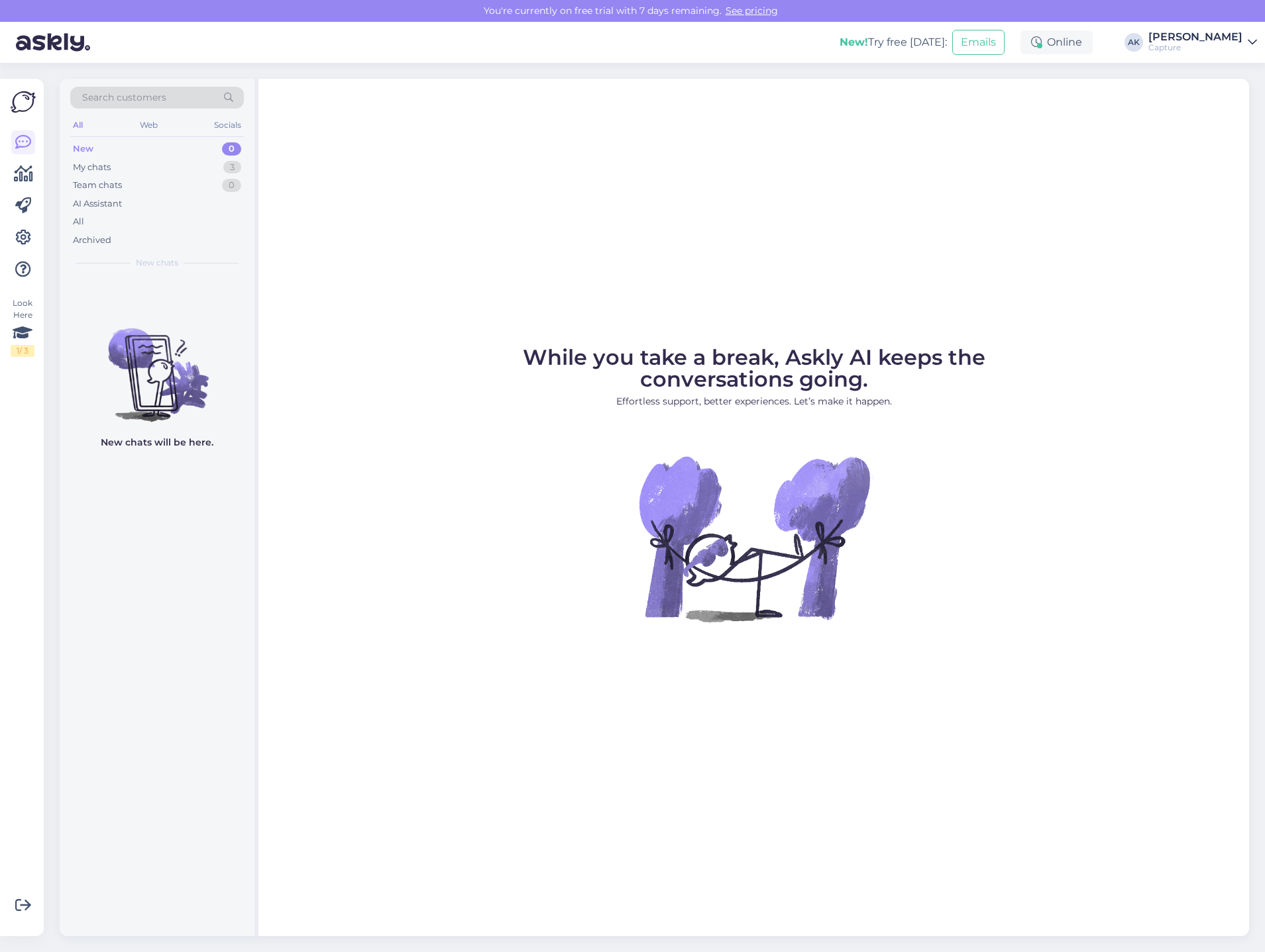  What do you see at coordinates (751, 11) in the screenshot?
I see `a: See pricing` at bounding box center [751, 11].